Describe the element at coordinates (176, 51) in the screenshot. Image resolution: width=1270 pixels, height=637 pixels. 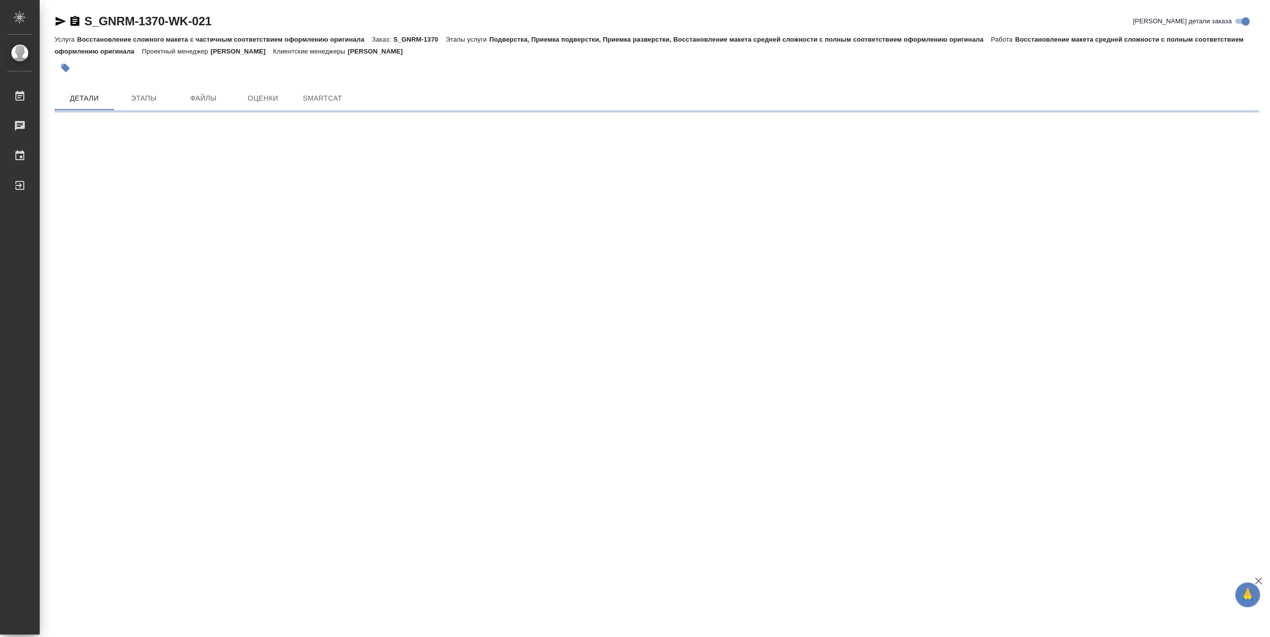
I see `p: Проектный менеджер` at that location.